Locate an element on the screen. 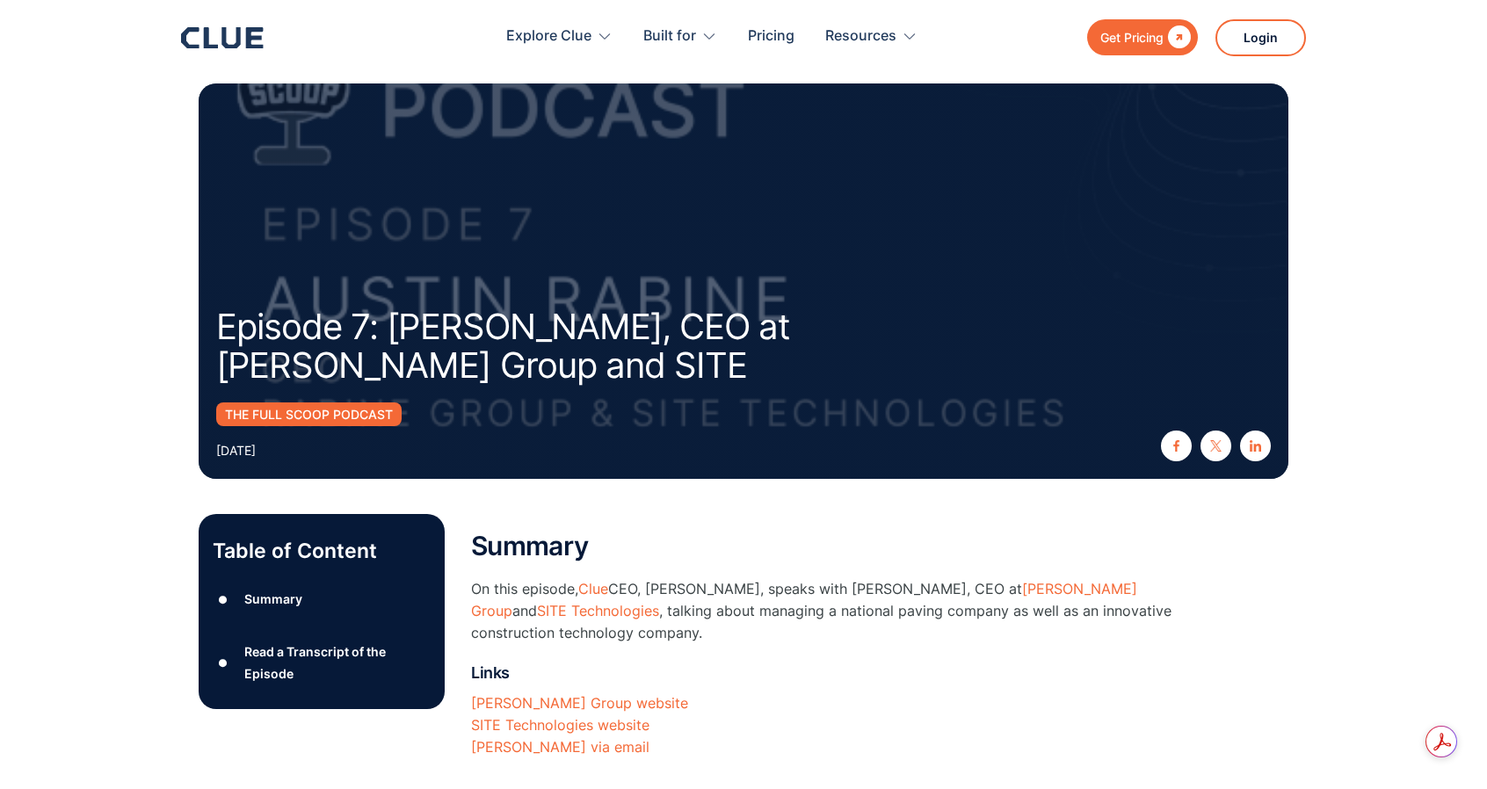 The height and width of the screenshot is (789, 1487). a: Clue is located at coordinates (593, 589).